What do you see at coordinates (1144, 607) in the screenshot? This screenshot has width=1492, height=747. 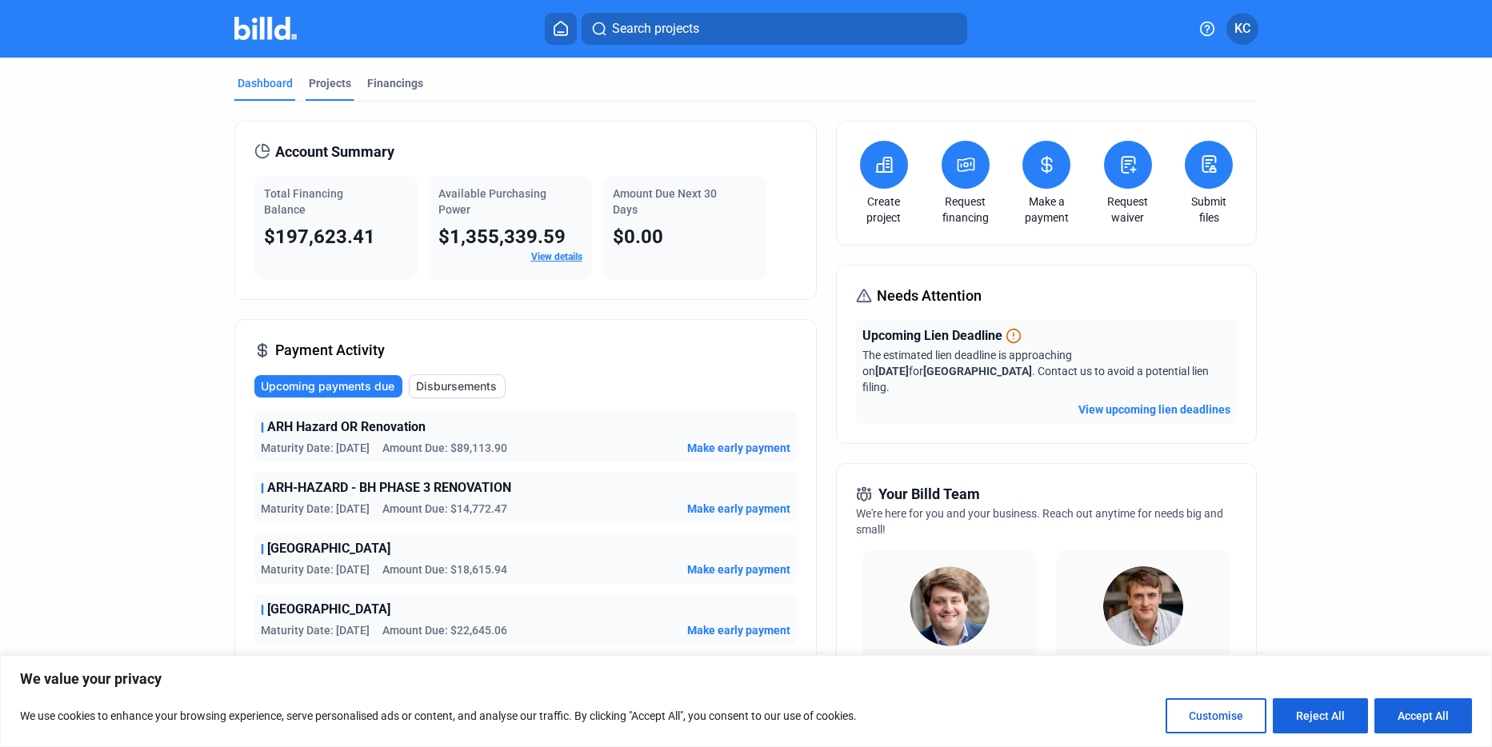 I see `img: Territory Manager` at bounding box center [1144, 607].